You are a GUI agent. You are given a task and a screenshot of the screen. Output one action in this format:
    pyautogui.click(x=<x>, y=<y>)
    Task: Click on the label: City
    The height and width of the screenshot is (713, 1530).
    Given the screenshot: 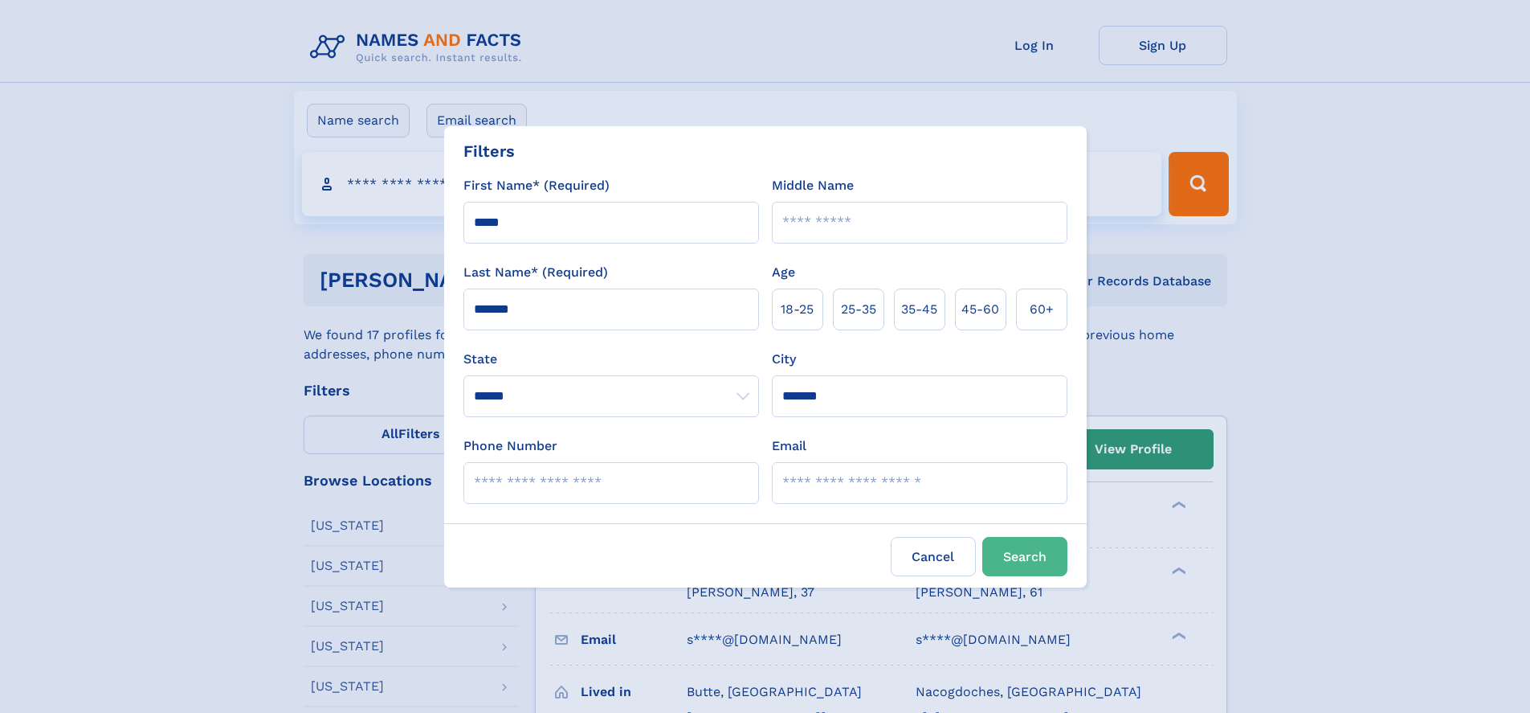 What is the action you would take?
    pyautogui.click(x=784, y=359)
    